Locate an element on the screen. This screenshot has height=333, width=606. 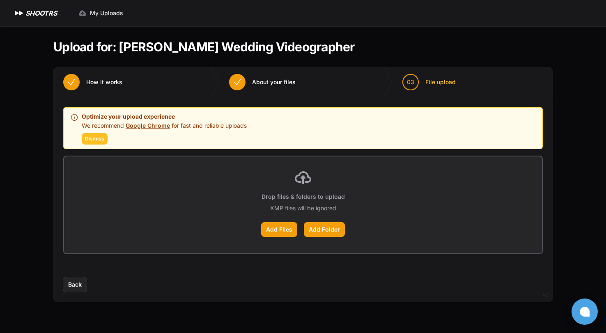
button: How it works is located at coordinates (93, 82).